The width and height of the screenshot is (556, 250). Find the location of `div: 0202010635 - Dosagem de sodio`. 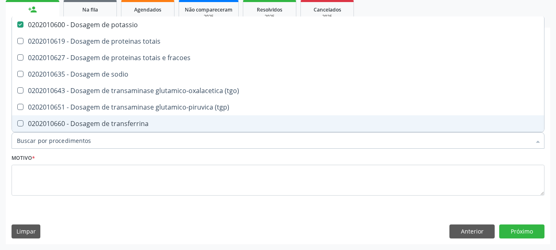

div: 0202010635 - Dosagem de sodio is located at coordinates (278, 74).